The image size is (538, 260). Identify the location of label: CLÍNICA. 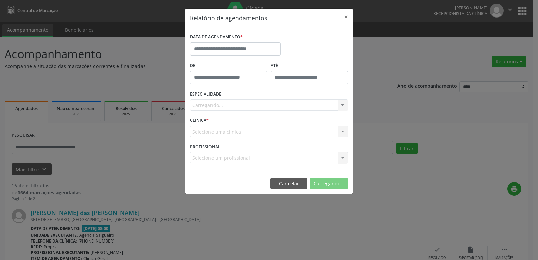
(199, 120).